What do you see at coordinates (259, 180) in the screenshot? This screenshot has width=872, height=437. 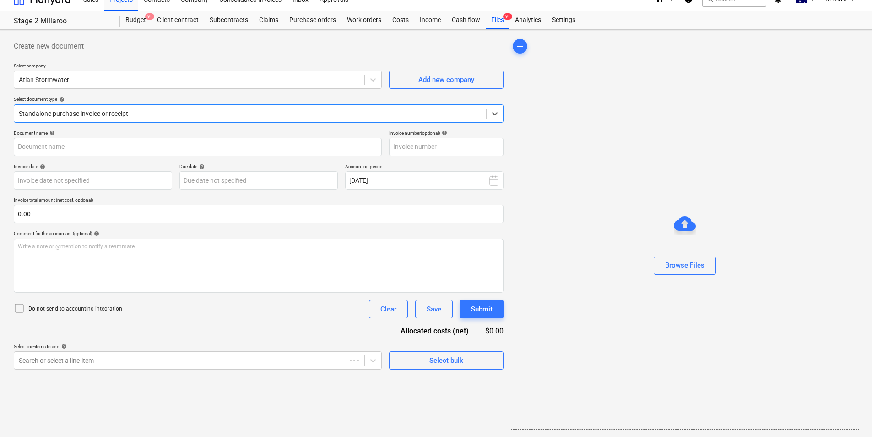 I see `input: Due date not specified` at bounding box center [259, 180].